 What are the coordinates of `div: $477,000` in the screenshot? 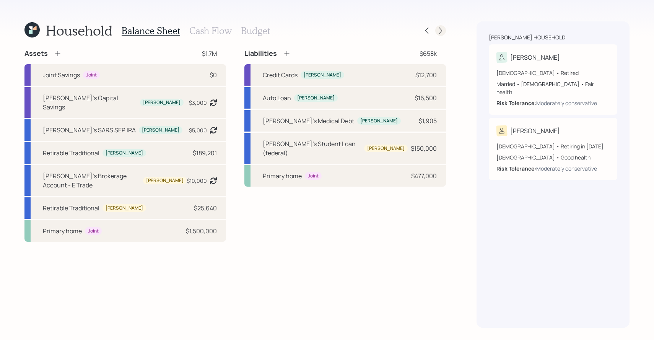 It's located at (424, 176).